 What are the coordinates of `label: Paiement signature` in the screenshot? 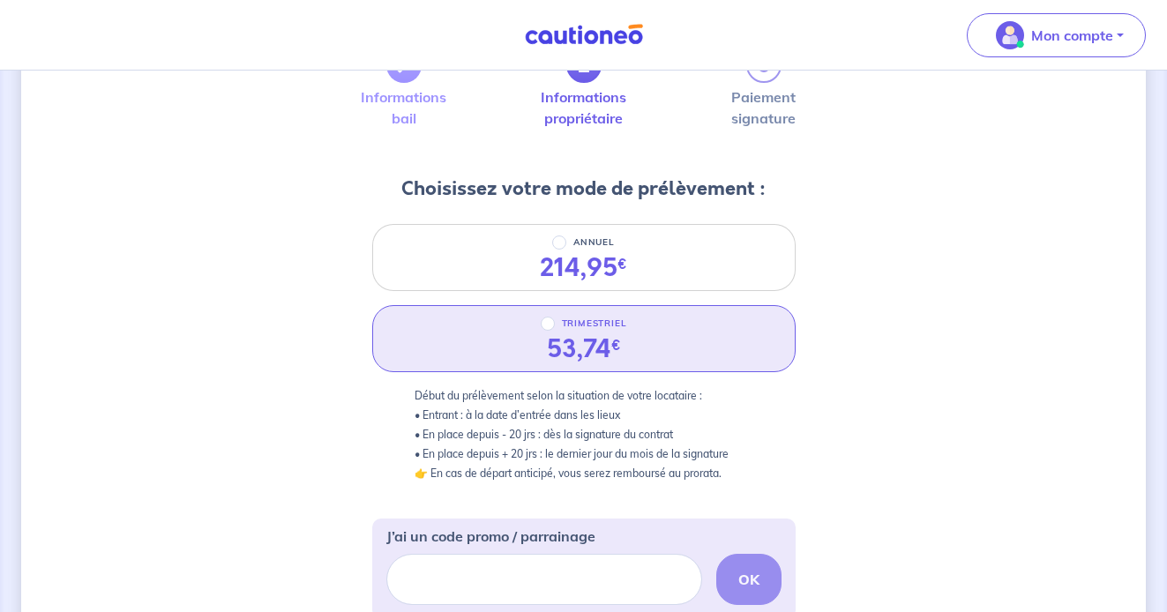 It's located at (764, 108).